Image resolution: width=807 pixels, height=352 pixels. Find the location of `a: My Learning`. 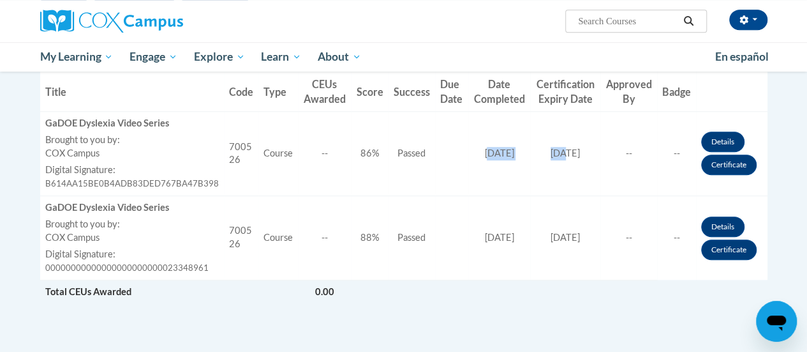

a: My Learning is located at coordinates (77, 57).